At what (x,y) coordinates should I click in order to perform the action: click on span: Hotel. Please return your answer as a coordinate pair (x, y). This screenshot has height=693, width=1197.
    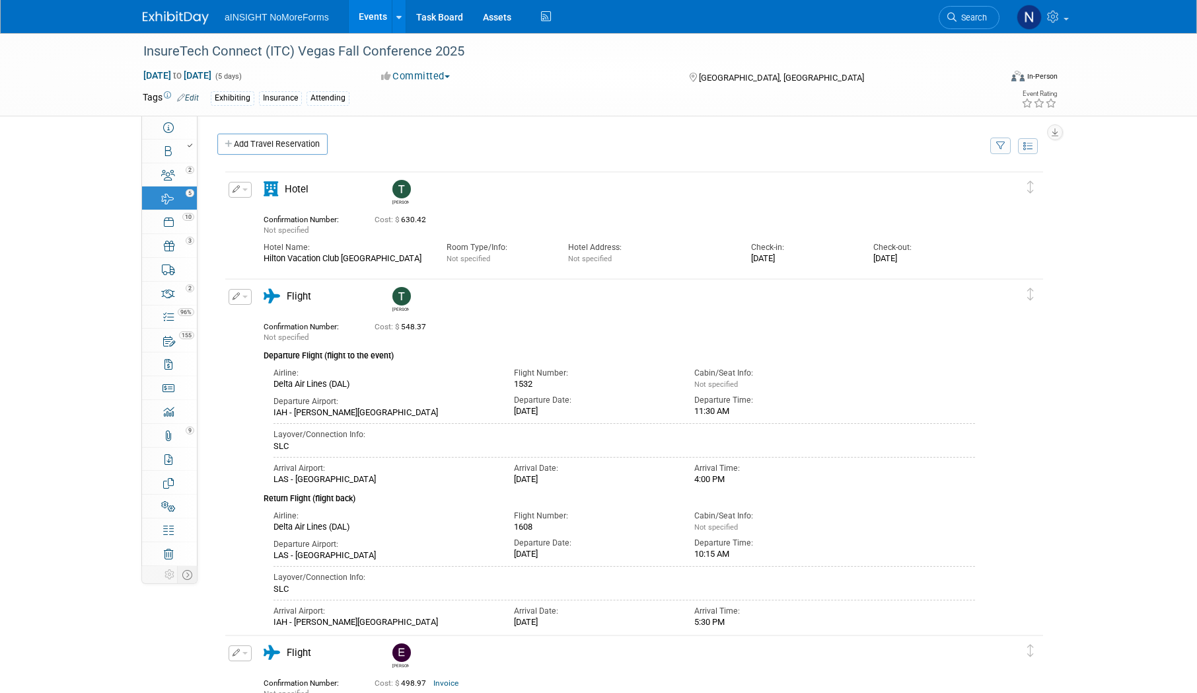
    Looking at the image, I should click on (297, 189).